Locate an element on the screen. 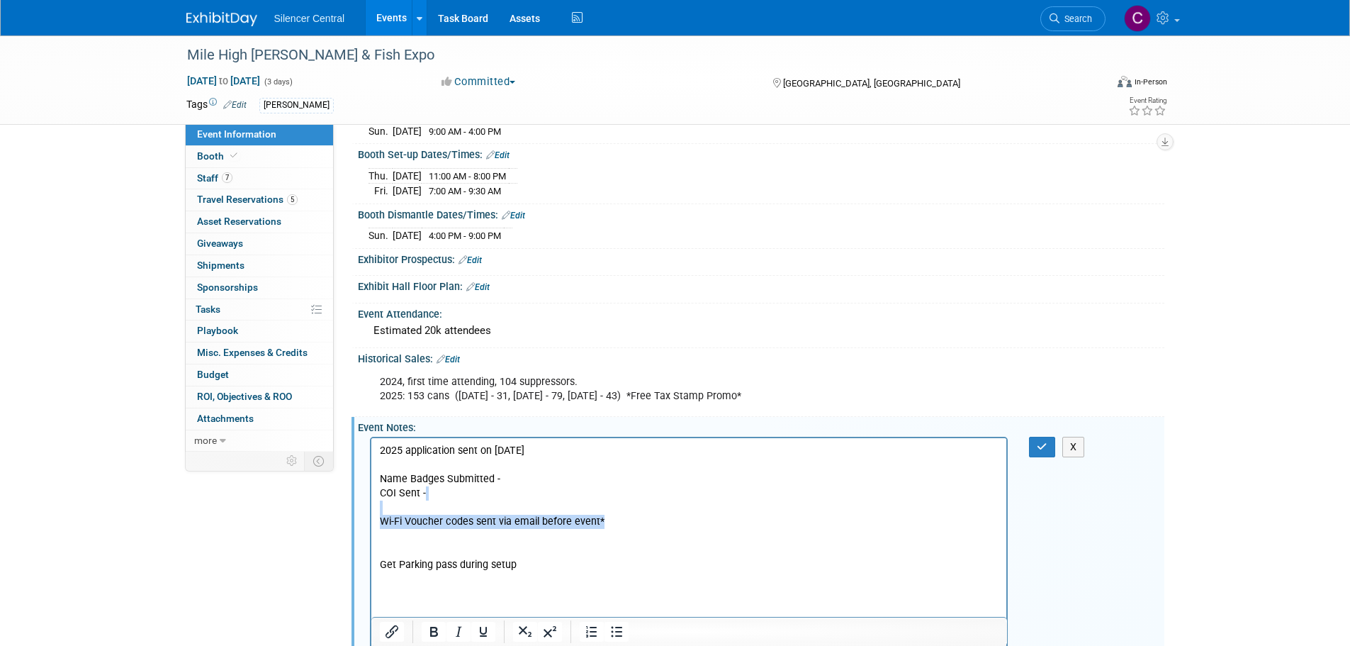  span: (3 days) is located at coordinates (278, 81).